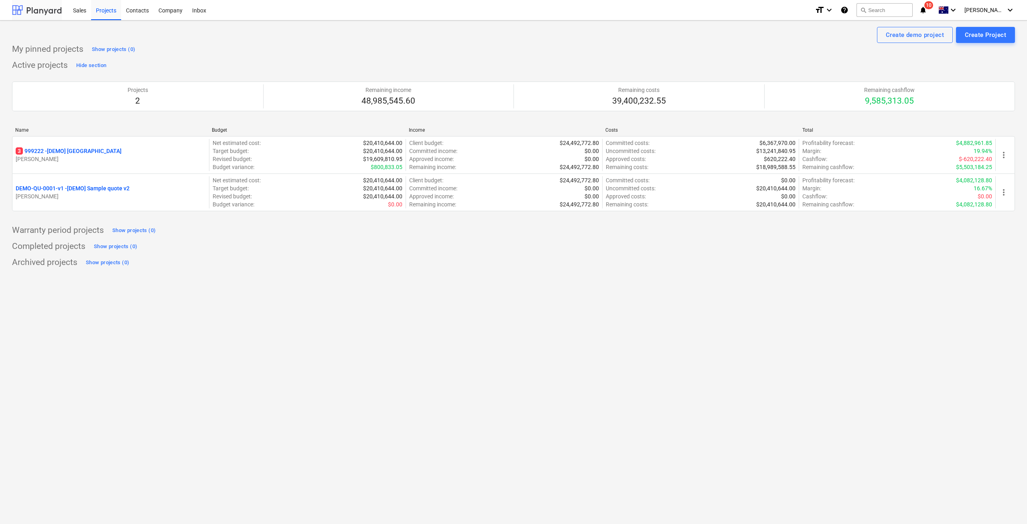 Image resolution: width=1027 pixels, height=524 pixels. I want to click on p: $19,609,810.95, so click(383, 159).